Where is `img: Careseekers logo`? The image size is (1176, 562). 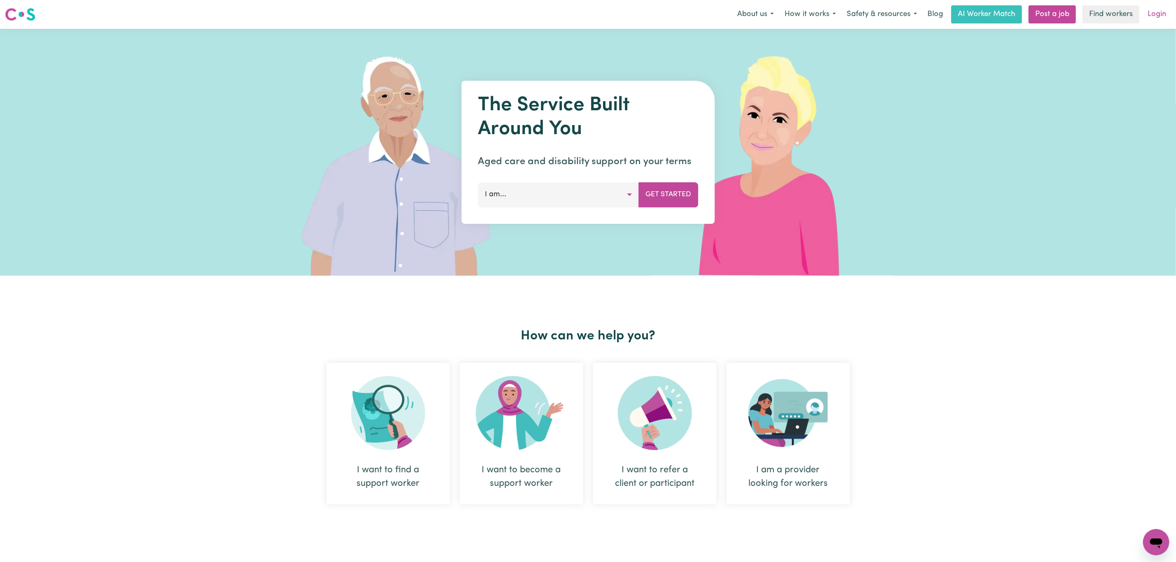 img: Careseekers logo is located at coordinates (20, 14).